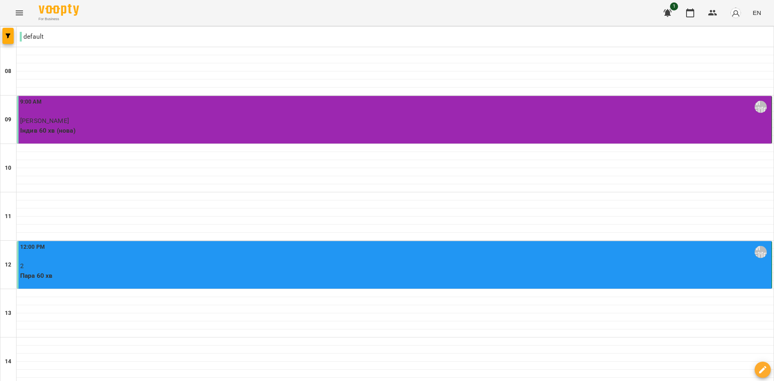 This screenshot has height=381, width=774. What do you see at coordinates (395, 266) in the screenshot?
I see `p: 2` at bounding box center [395, 266].